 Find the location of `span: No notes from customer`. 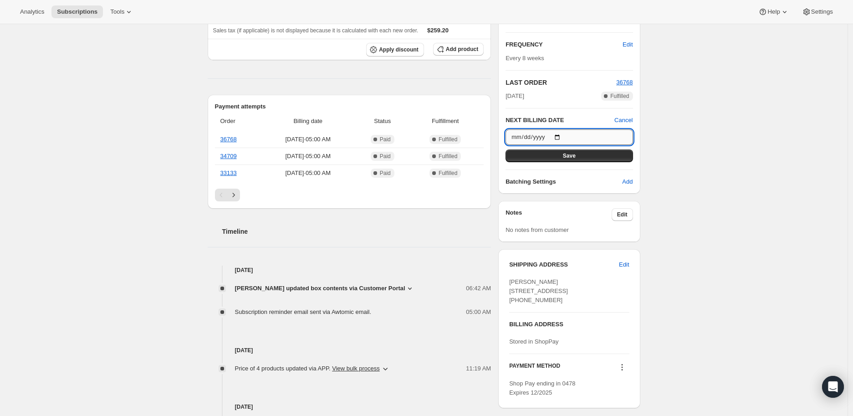

span: No notes from customer is located at coordinates (537, 230).